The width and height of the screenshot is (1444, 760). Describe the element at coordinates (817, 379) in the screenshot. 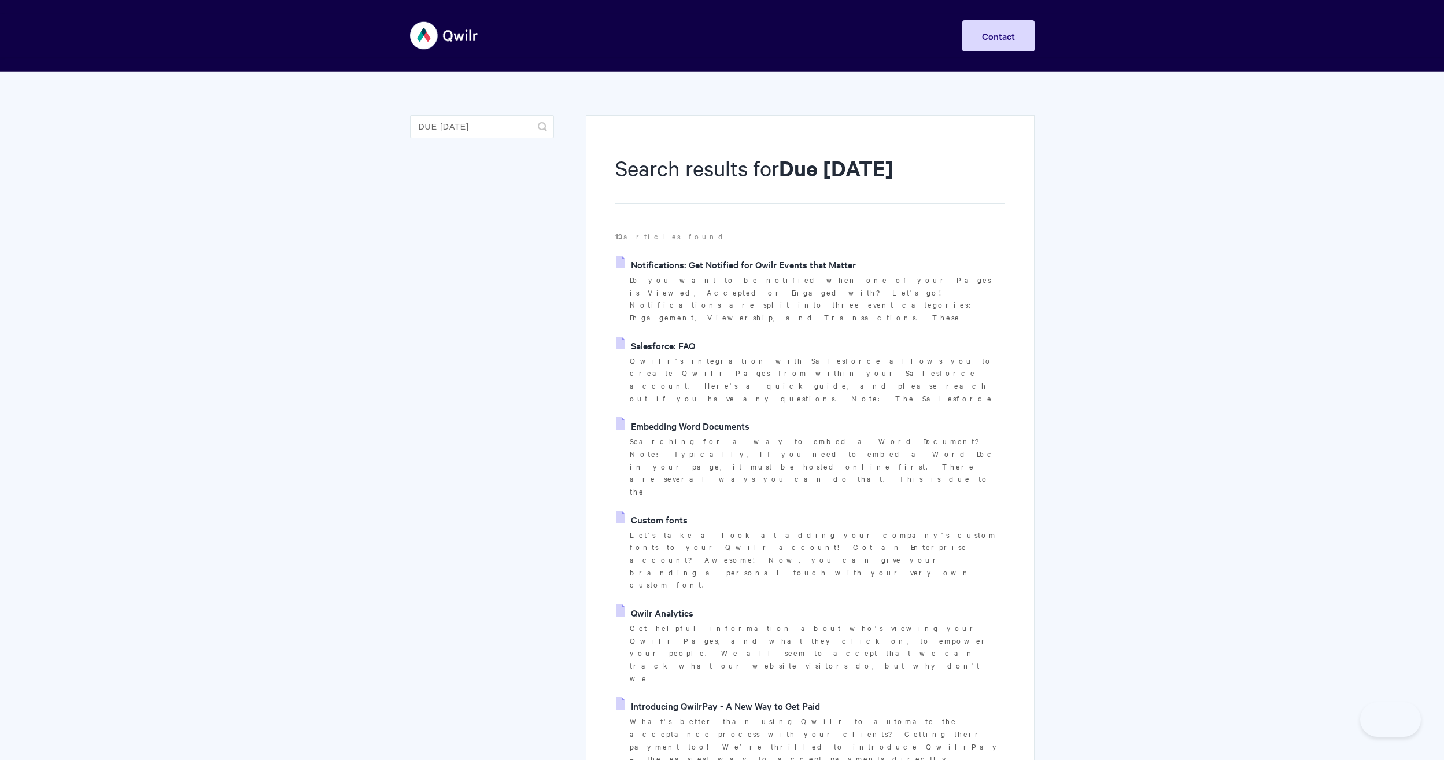

I see `p: Qwilr's integration with Salesforce allows you to create Qwilr Pages from within your Salesforce ...` at that location.